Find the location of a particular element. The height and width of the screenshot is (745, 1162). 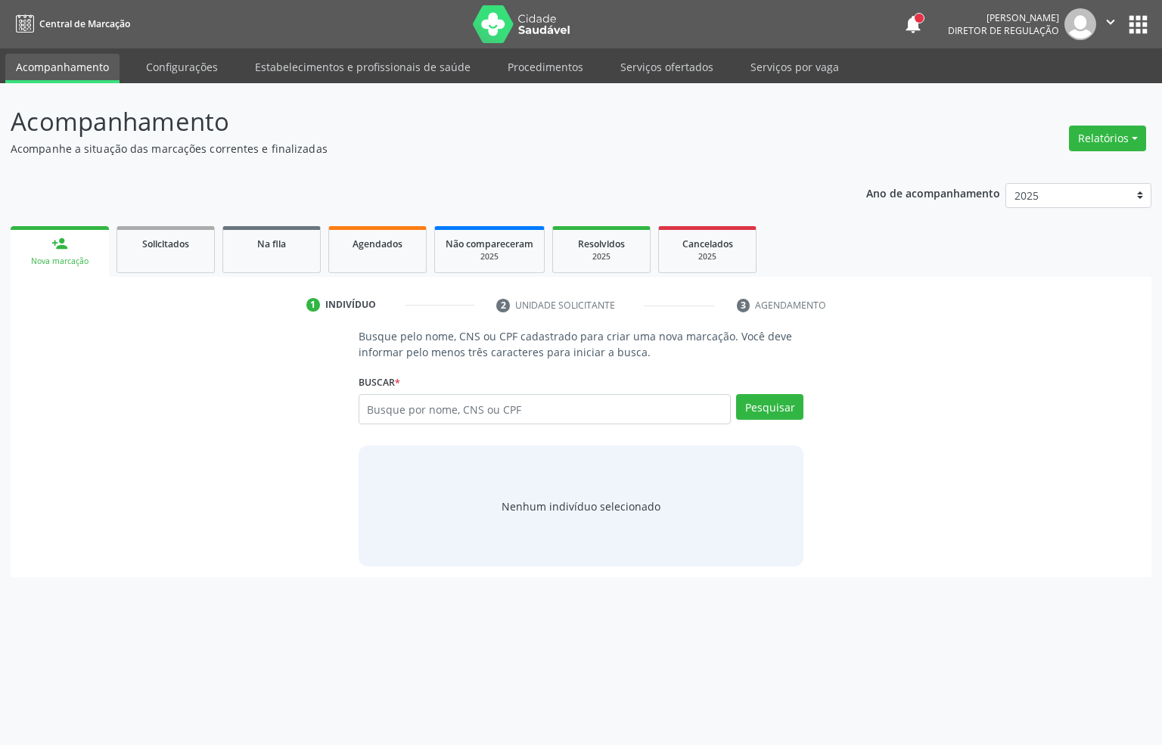

button: notifications is located at coordinates (913, 24).